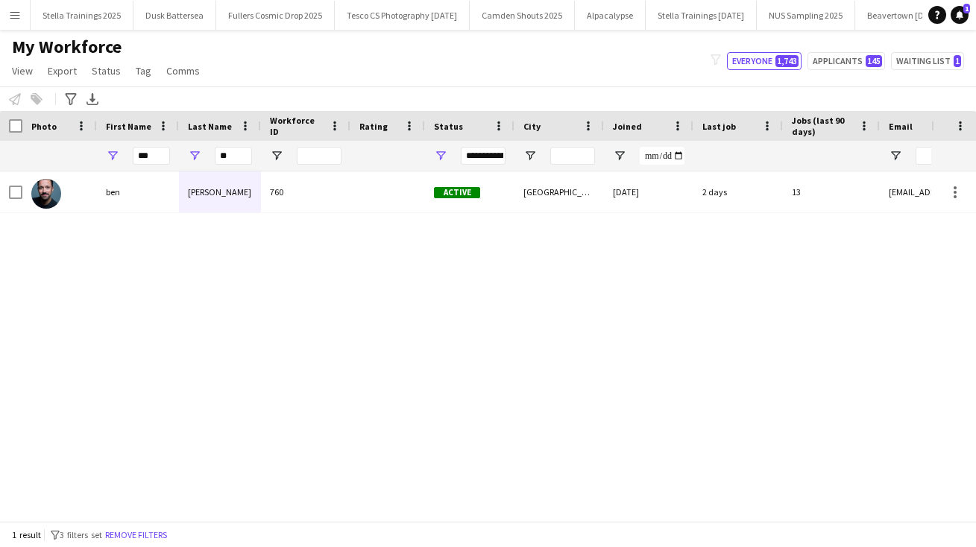  Describe the element at coordinates (532, 126) in the screenshot. I see `span: City` at that location.